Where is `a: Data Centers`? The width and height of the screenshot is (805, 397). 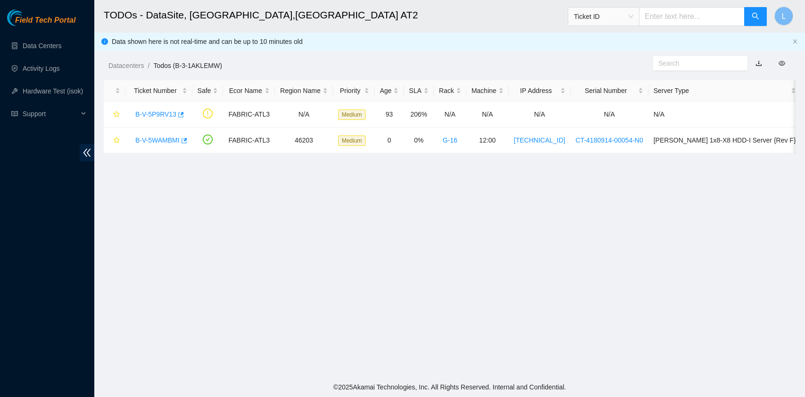
a: Data Centers is located at coordinates (42, 46).